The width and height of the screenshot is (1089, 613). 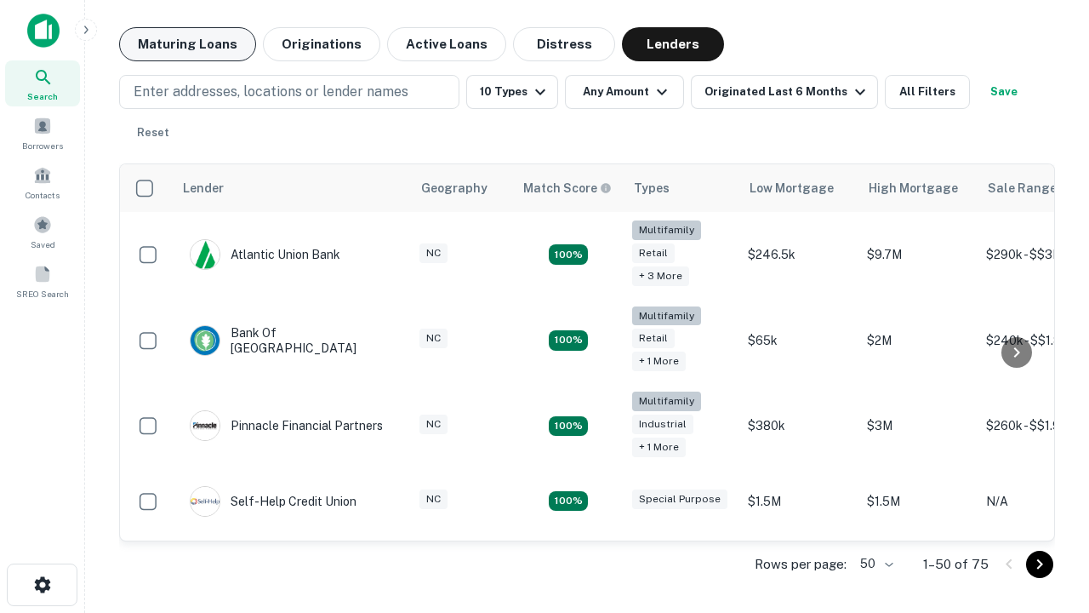 What do you see at coordinates (956, 564) in the screenshot?
I see `p: 1–50 of 75` at bounding box center [956, 564].